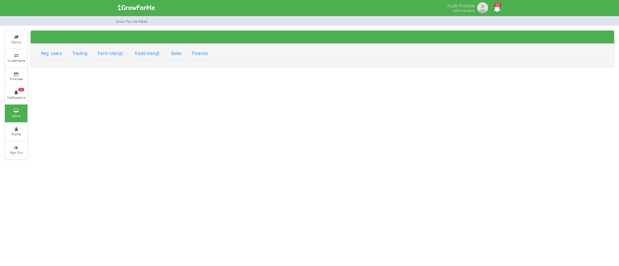 The width and height of the screenshot is (619, 266). I want to click on small: Grow For Me Panel, so click(131, 21).